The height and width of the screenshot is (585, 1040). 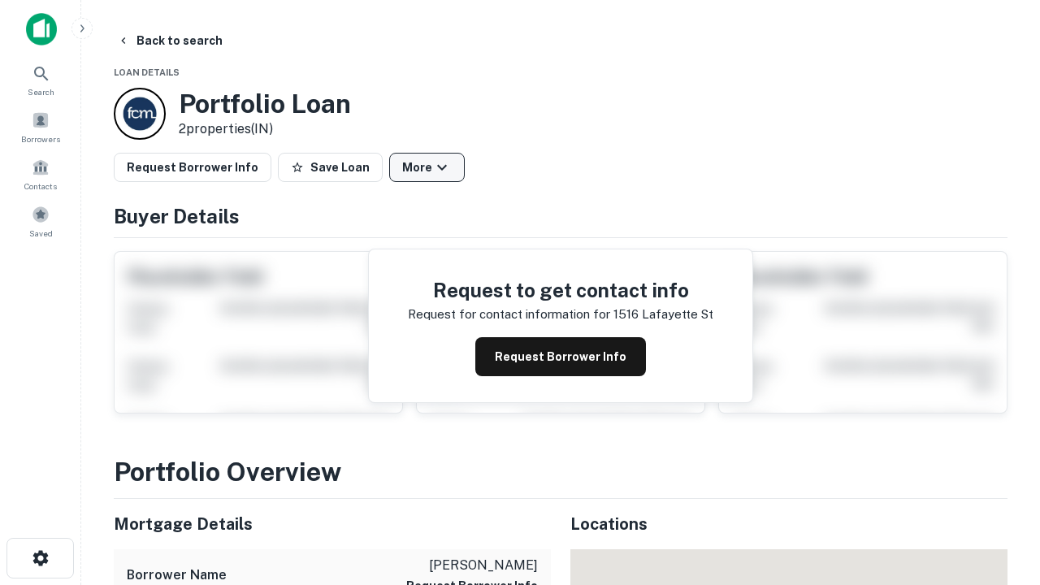 What do you see at coordinates (41, 127) in the screenshot?
I see `a: Borrowers` at bounding box center [41, 127].